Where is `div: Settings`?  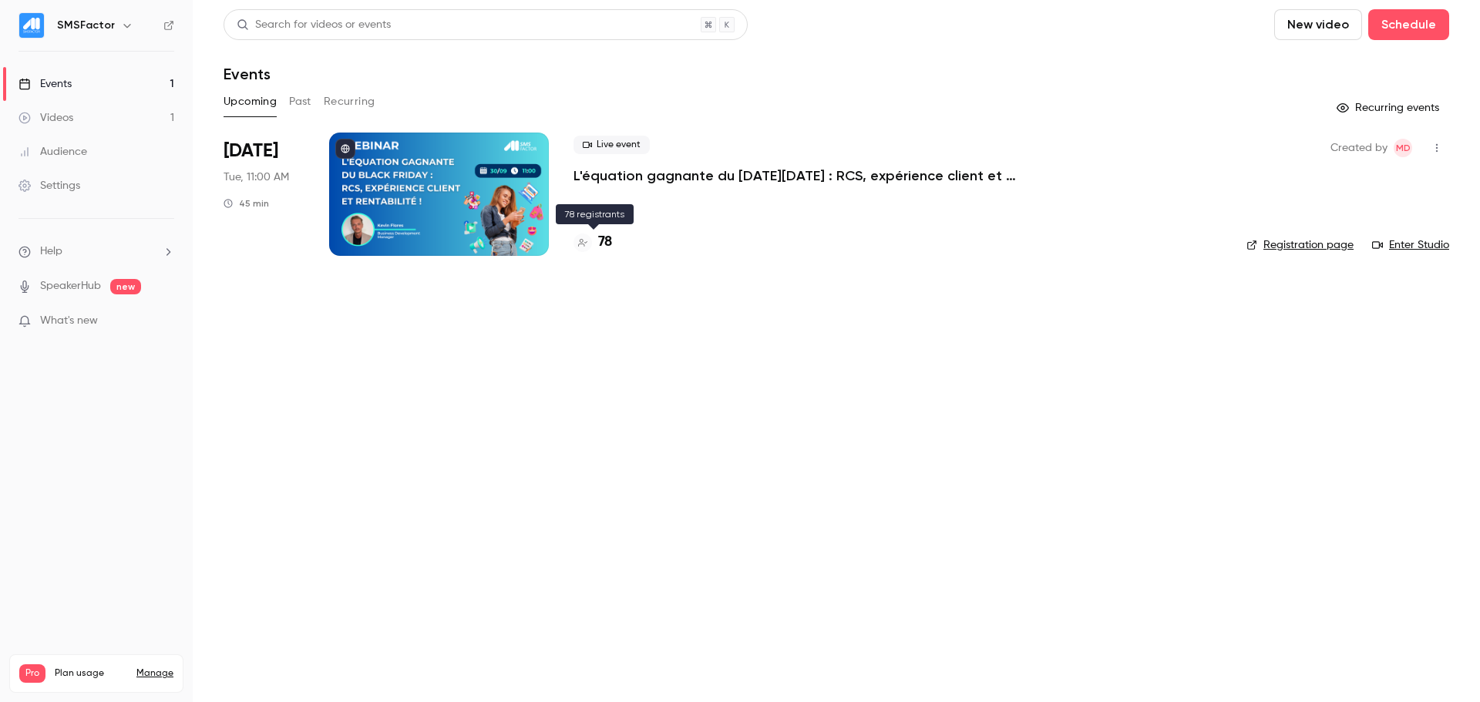
div: Settings is located at coordinates (49, 186).